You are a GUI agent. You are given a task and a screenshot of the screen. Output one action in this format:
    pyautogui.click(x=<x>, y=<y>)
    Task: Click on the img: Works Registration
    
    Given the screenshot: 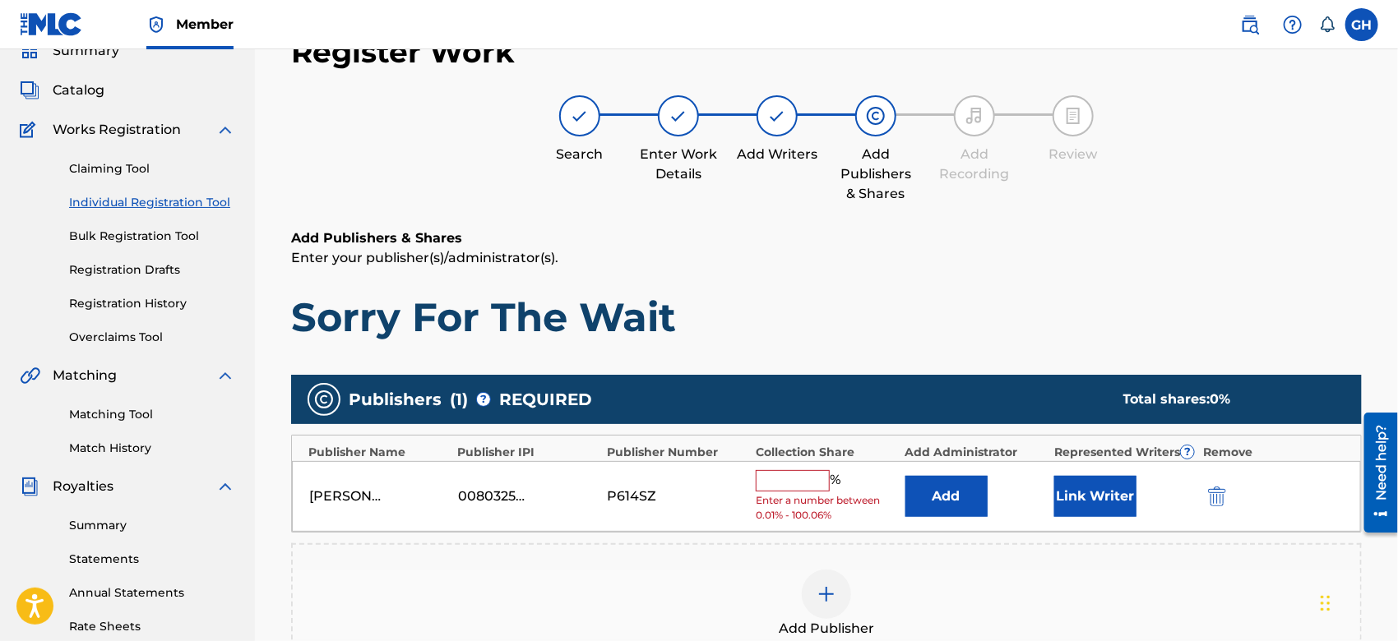 What is the action you would take?
    pyautogui.click(x=30, y=130)
    